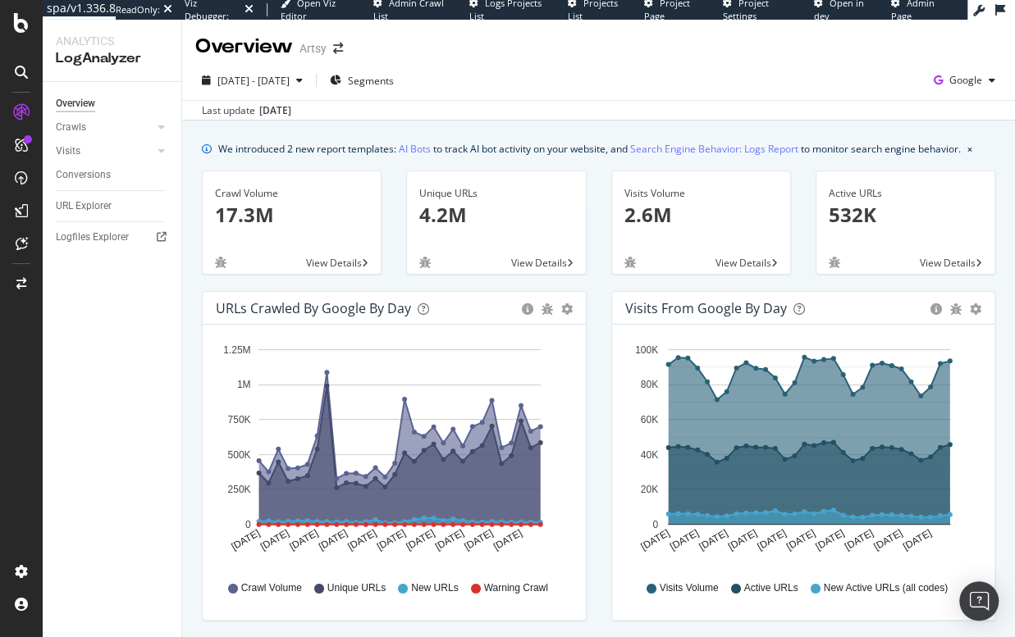 The width and height of the screenshot is (1015, 637). What do you see at coordinates (884, 588) in the screenshot?
I see `span: New Active URLs (all codes)` at bounding box center [884, 588].